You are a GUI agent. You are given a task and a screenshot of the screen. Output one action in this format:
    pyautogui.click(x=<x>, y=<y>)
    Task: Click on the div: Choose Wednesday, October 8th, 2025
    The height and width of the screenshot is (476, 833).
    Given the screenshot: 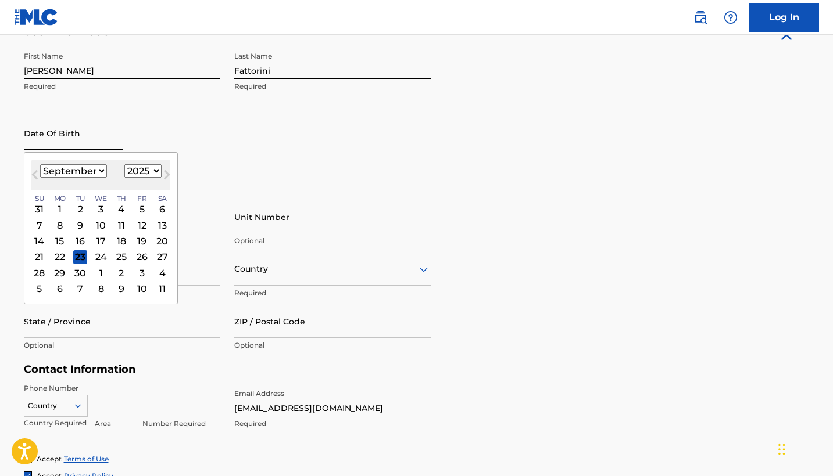 What is the action you would take?
    pyautogui.click(x=101, y=289)
    